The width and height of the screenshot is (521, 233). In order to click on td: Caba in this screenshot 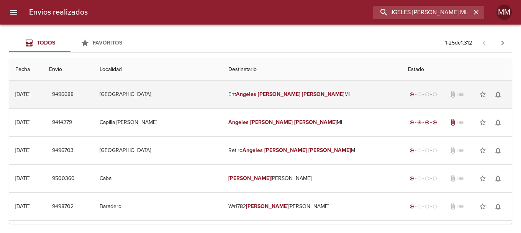, I will do `click(158, 178)`.